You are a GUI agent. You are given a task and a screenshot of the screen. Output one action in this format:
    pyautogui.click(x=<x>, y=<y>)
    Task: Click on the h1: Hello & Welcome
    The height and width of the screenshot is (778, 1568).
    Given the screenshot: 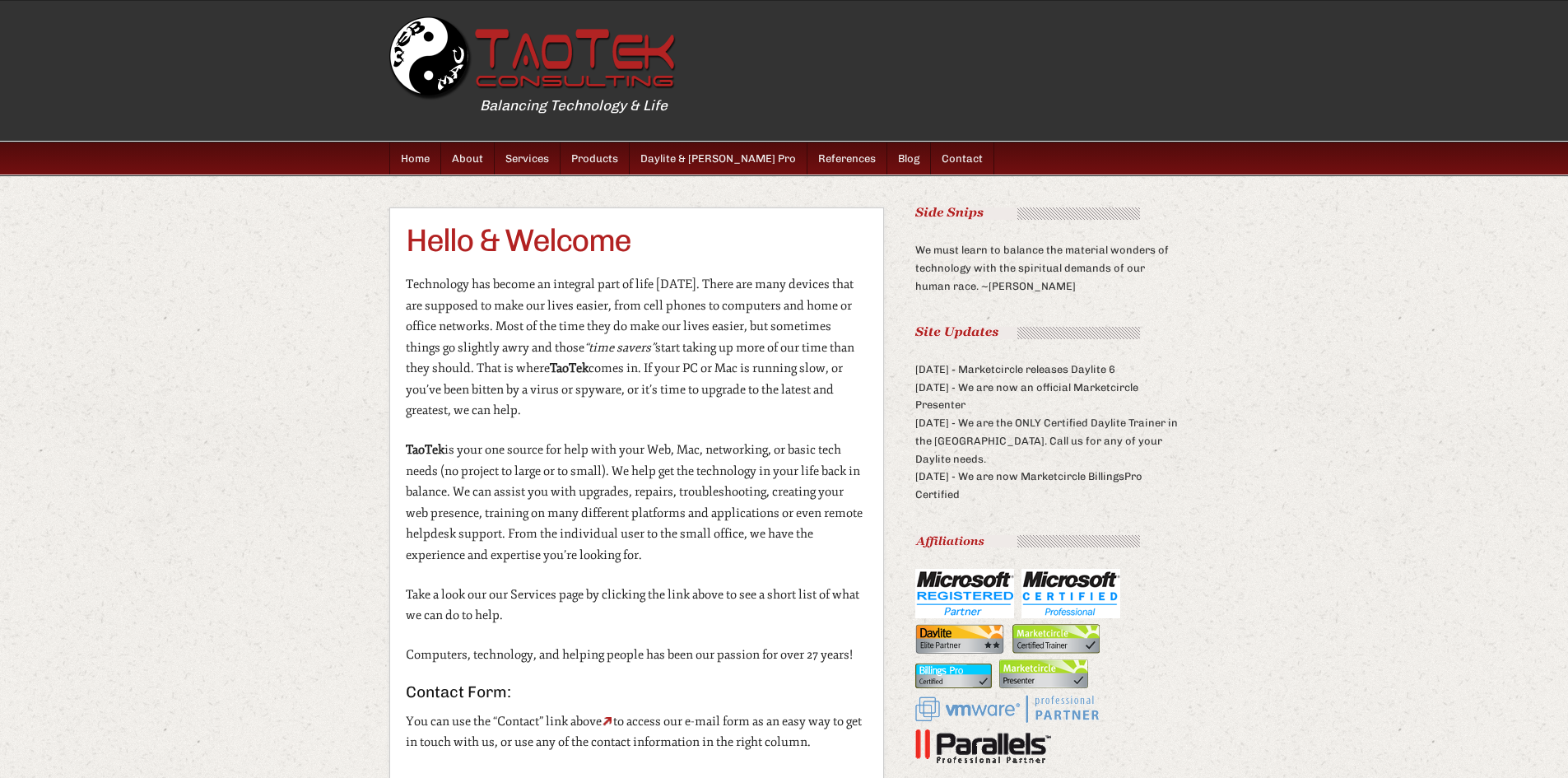 What is the action you would take?
    pyautogui.click(x=636, y=240)
    